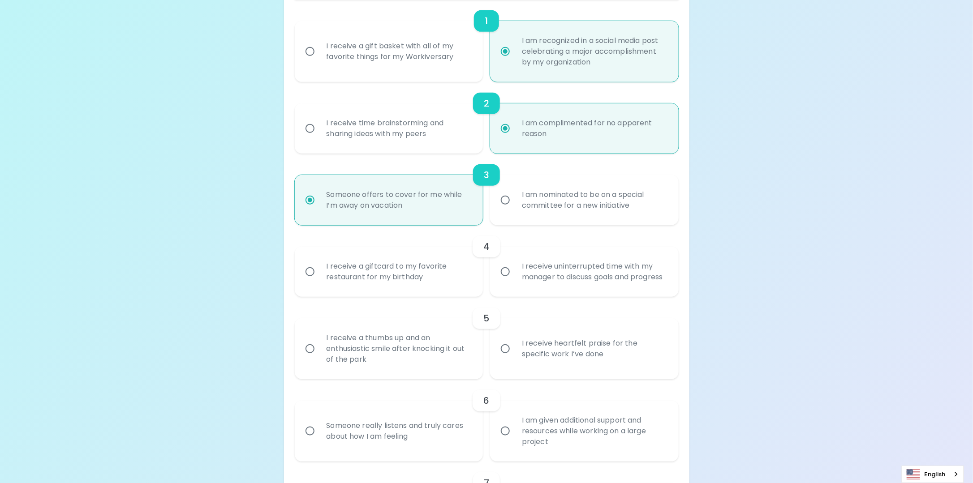 The image size is (973, 483). Describe the element at coordinates (594, 129) in the screenshot. I see `div: I am complimented for no apparent reason` at that location.